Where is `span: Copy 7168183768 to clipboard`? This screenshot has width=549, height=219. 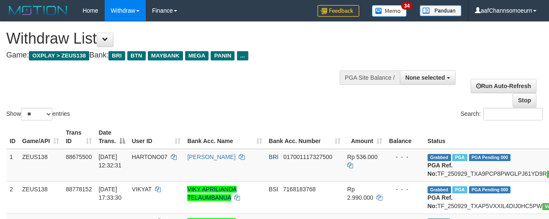 span: Copy 7168183768 to clipboard is located at coordinates (299, 189).